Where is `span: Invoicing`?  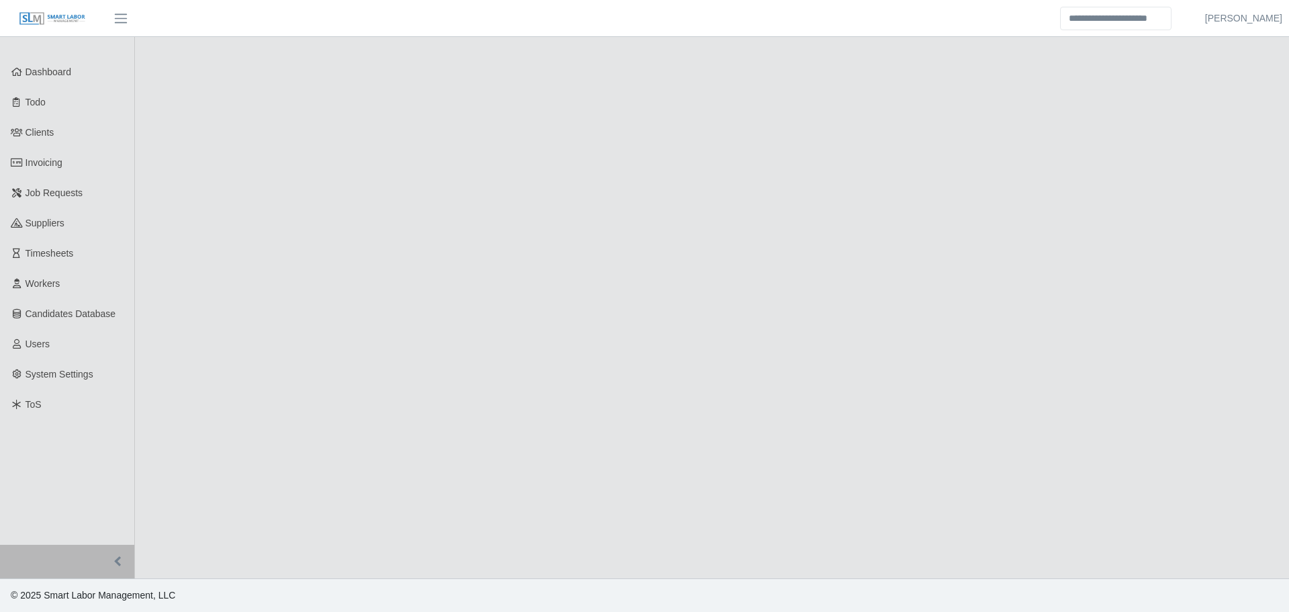 span: Invoicing is located at coordinates (44, 162).